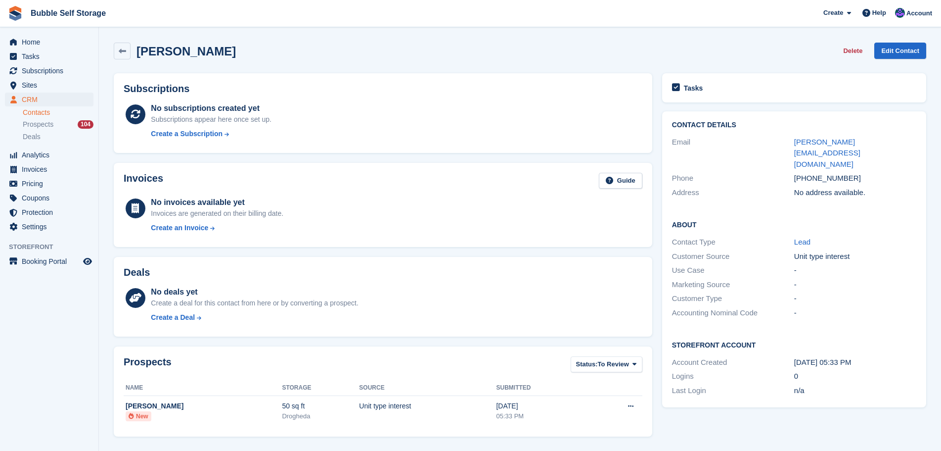  What do you see at coordinates (853, 50) in the screenshot?
I see `button: Delete` at bounding box center [853, 50].